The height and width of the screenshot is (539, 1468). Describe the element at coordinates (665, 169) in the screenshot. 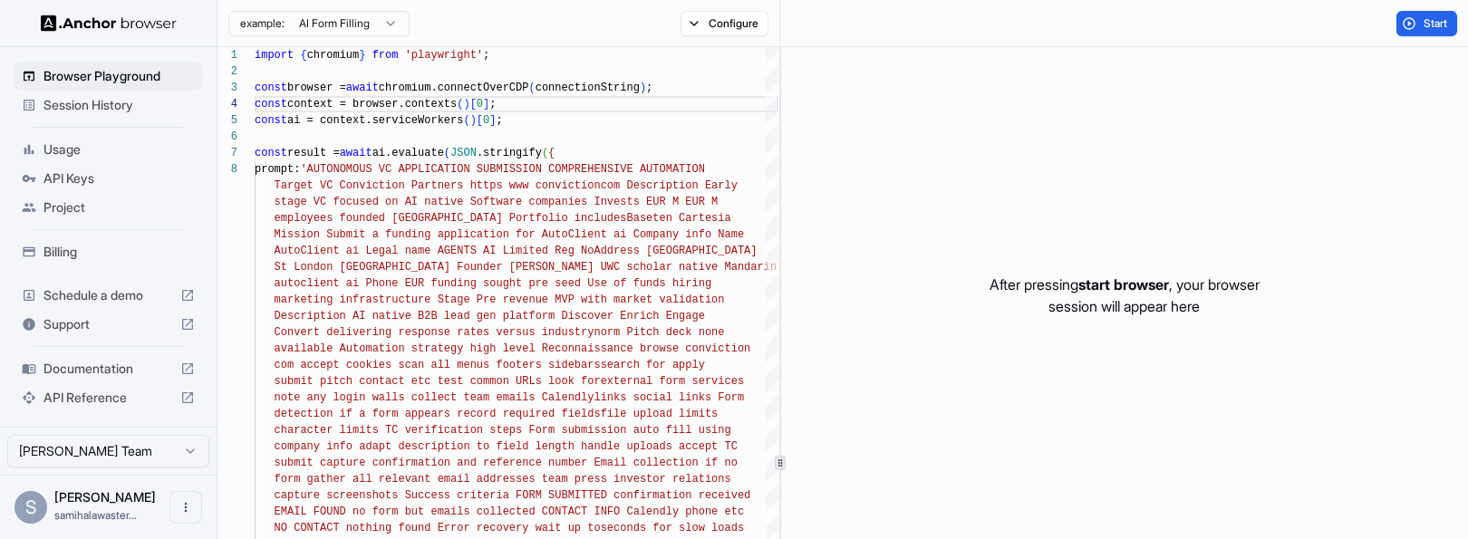

I see `span: E AUTOMATION` at that location.